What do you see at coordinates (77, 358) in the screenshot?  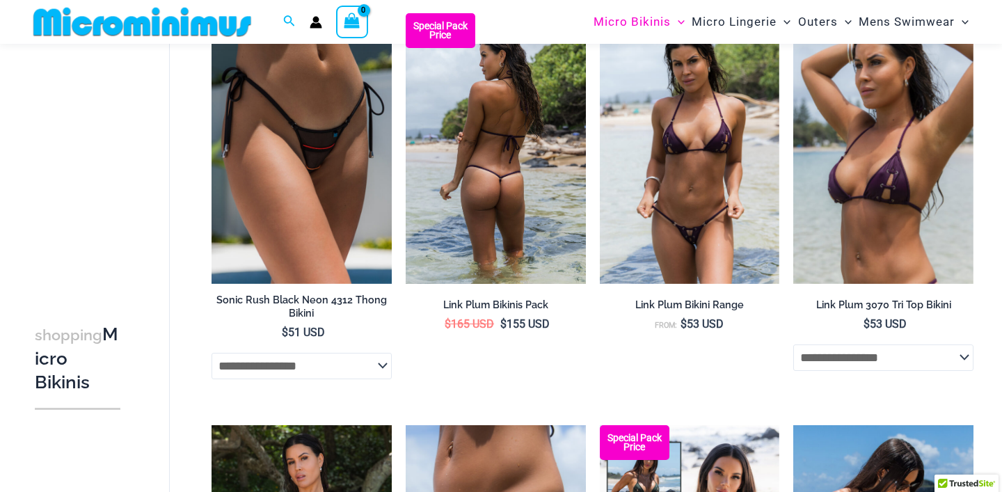 I see `h3: Micro Bikinis` at bounding box center [77, 358].